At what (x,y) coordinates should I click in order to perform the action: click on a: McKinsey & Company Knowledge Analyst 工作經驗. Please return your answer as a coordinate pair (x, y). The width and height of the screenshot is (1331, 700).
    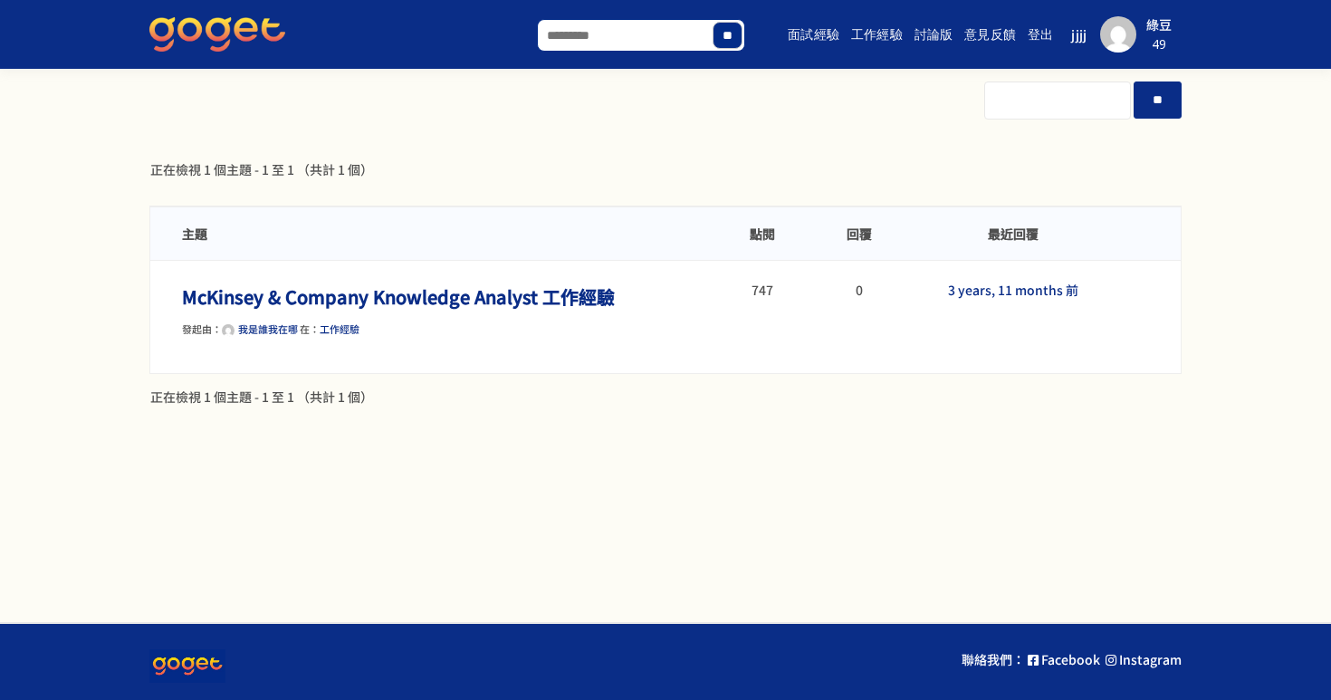
    Looking at the image, I should click on (398, 296).